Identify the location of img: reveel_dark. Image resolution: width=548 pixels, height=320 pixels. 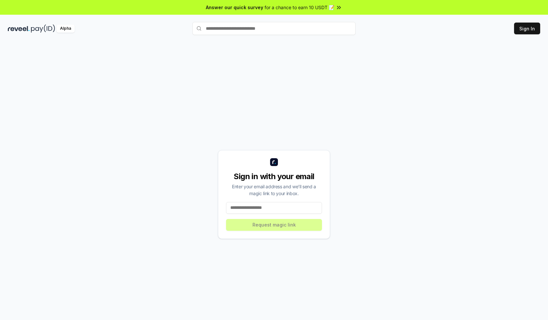
(19, 28).